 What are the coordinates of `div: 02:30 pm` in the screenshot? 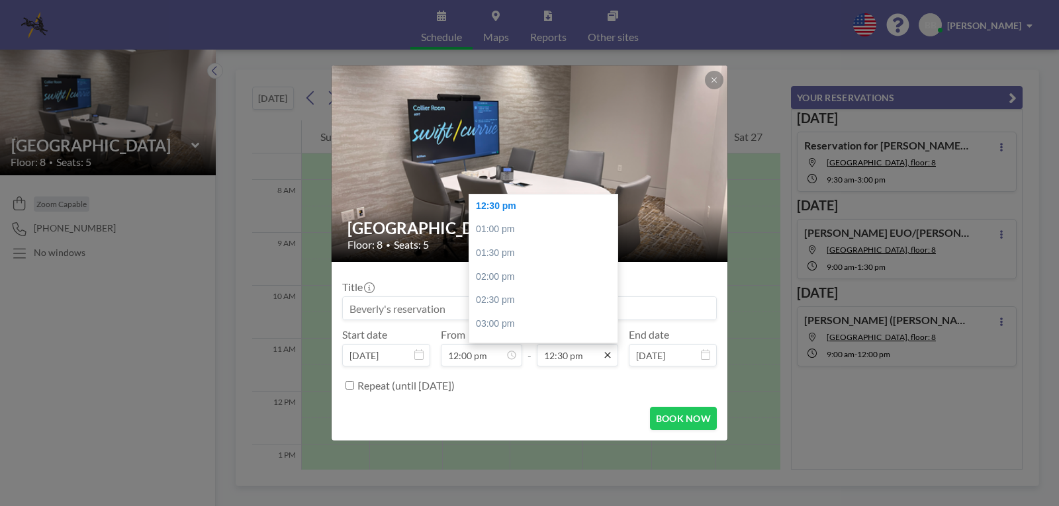 It's located at (547, 300).